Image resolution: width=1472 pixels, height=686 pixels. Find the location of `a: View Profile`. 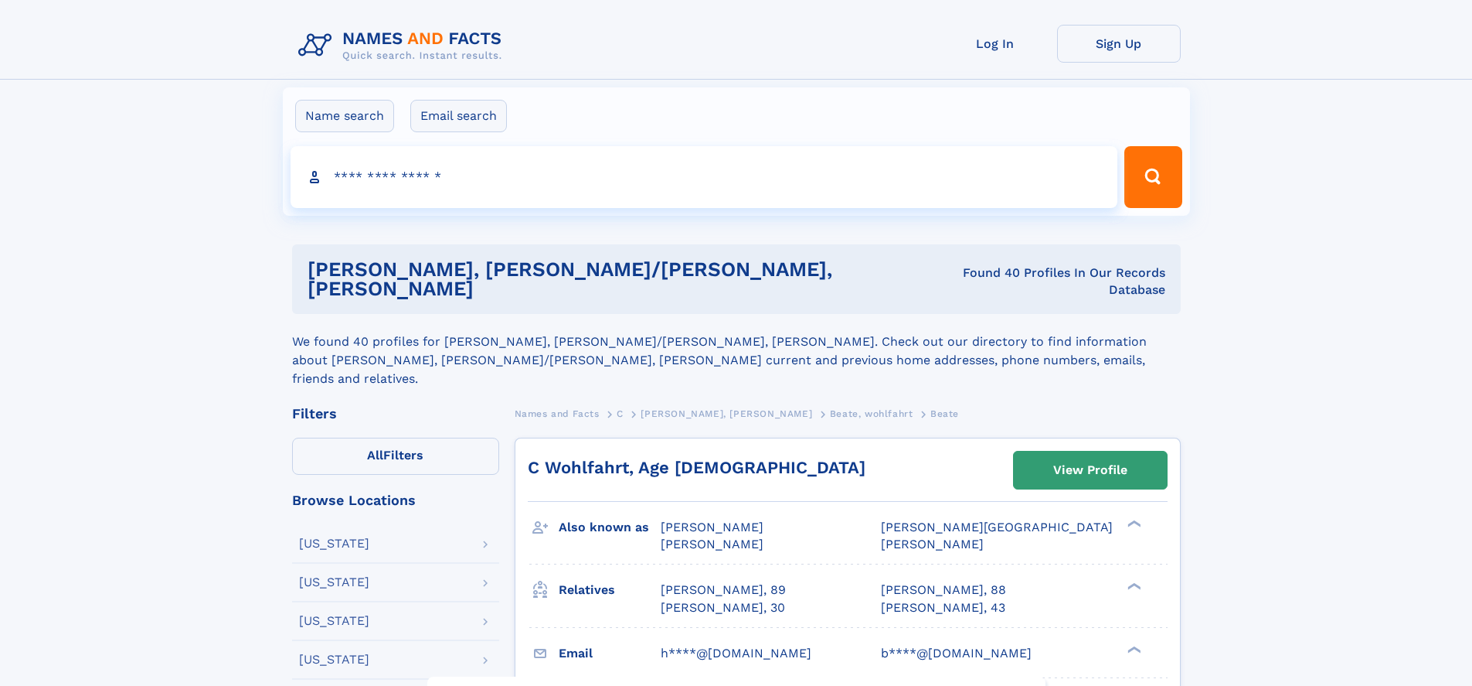

a: View Profile is located at coordinates (1091, 470).